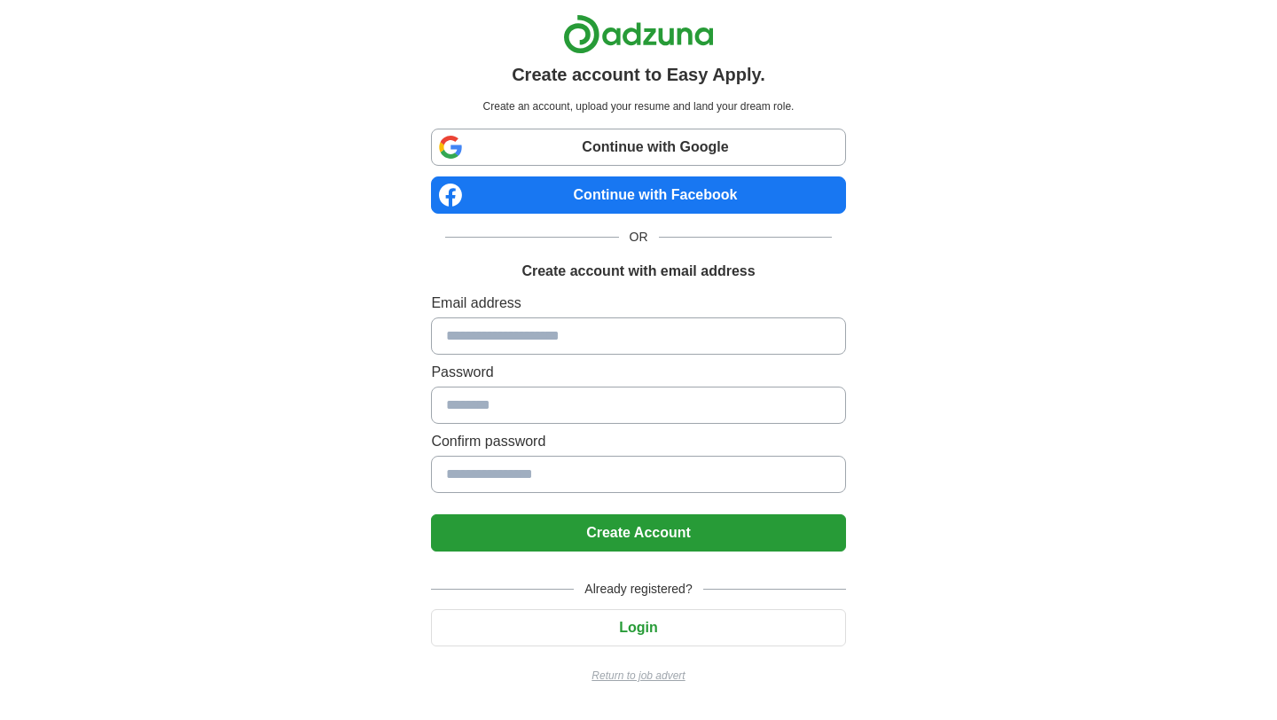  Describe the element at coordinates (637, 533) in the screenshot. I see `button: Create Account` at that location.